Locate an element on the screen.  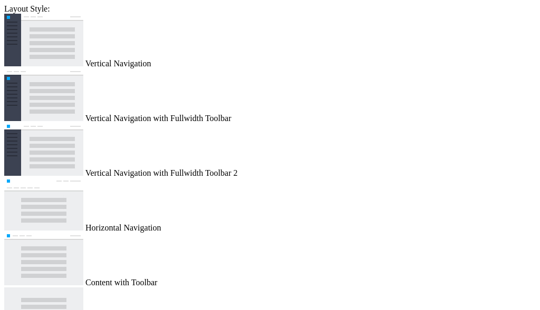
md-radio-button: Vertical Navigation with Fullwidth Toolbar 2 is located at coordinates (270, 151).